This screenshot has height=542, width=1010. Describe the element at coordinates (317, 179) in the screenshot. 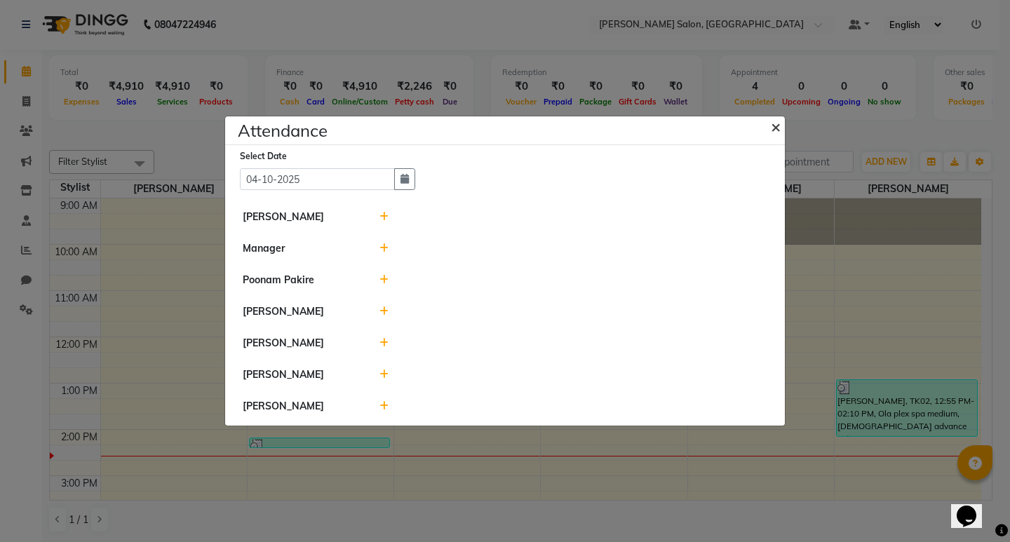

I see `input: Select date` at that location.